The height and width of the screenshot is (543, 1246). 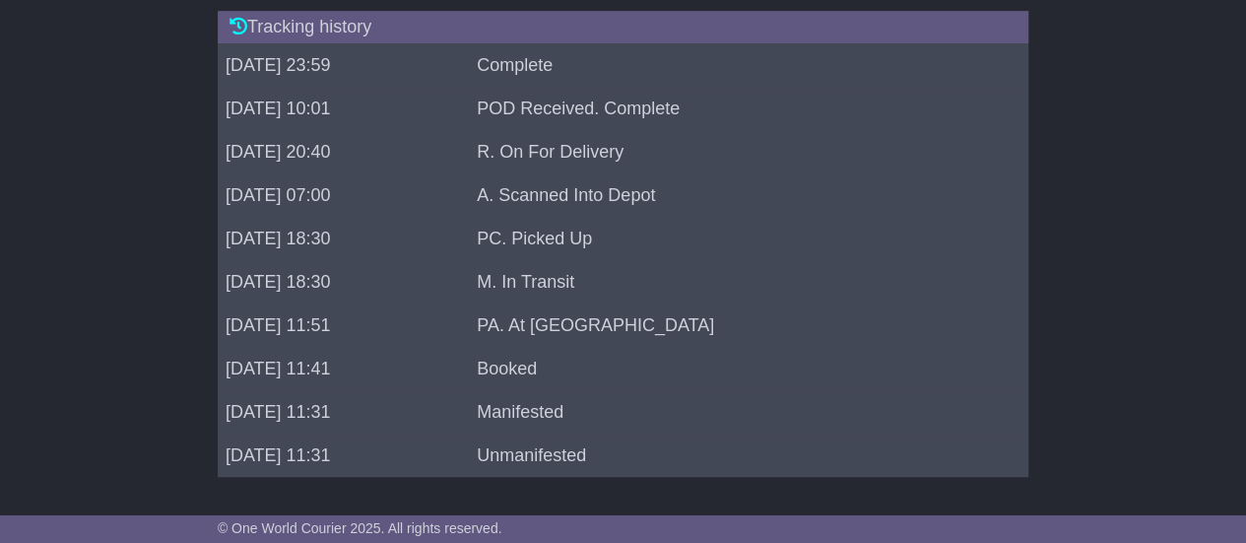 What do you see at coordinates (732, 66) in the screenshot?
I see `td: Complete` at bounding box center [732, 66].